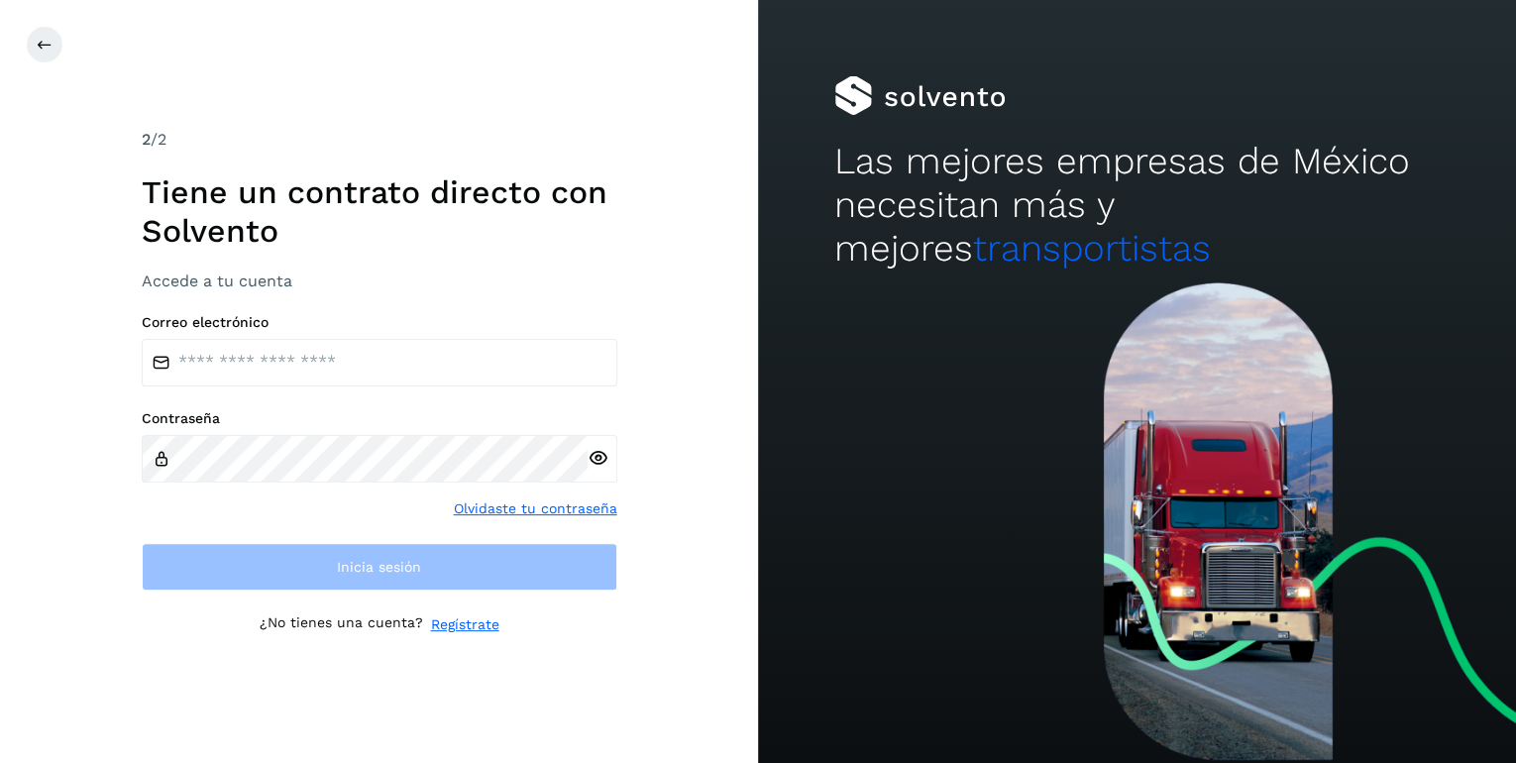 The height and width of the screenshot is (763, 1516). Describe the element at coordinates (535, 508) in the screenshot. I see `a: Olvidaste tu contraseña` at that location.